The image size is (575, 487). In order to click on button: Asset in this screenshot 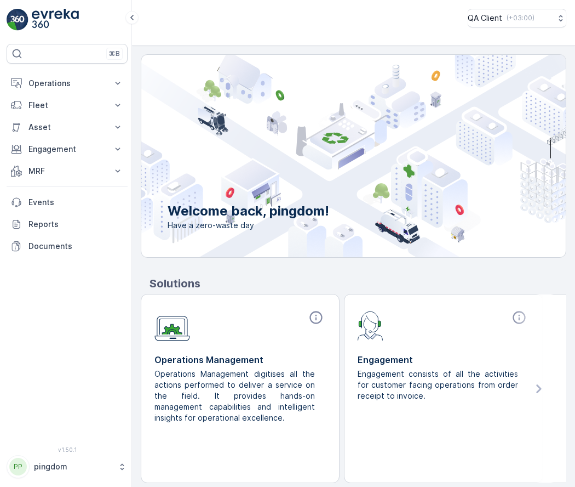, I will do `click(67, 127)`.